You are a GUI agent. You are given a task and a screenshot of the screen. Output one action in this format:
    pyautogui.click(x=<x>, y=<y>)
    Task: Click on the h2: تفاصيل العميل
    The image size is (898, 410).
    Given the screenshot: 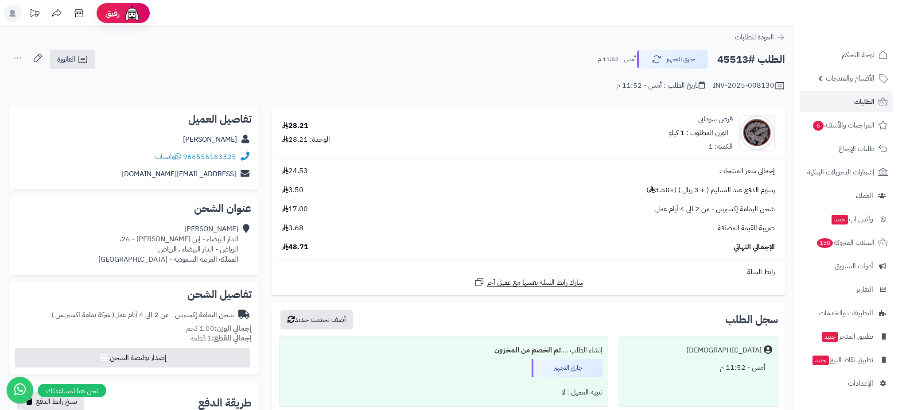 What is the action you would take?
    pyautogui.click(x=134, y=119)
    